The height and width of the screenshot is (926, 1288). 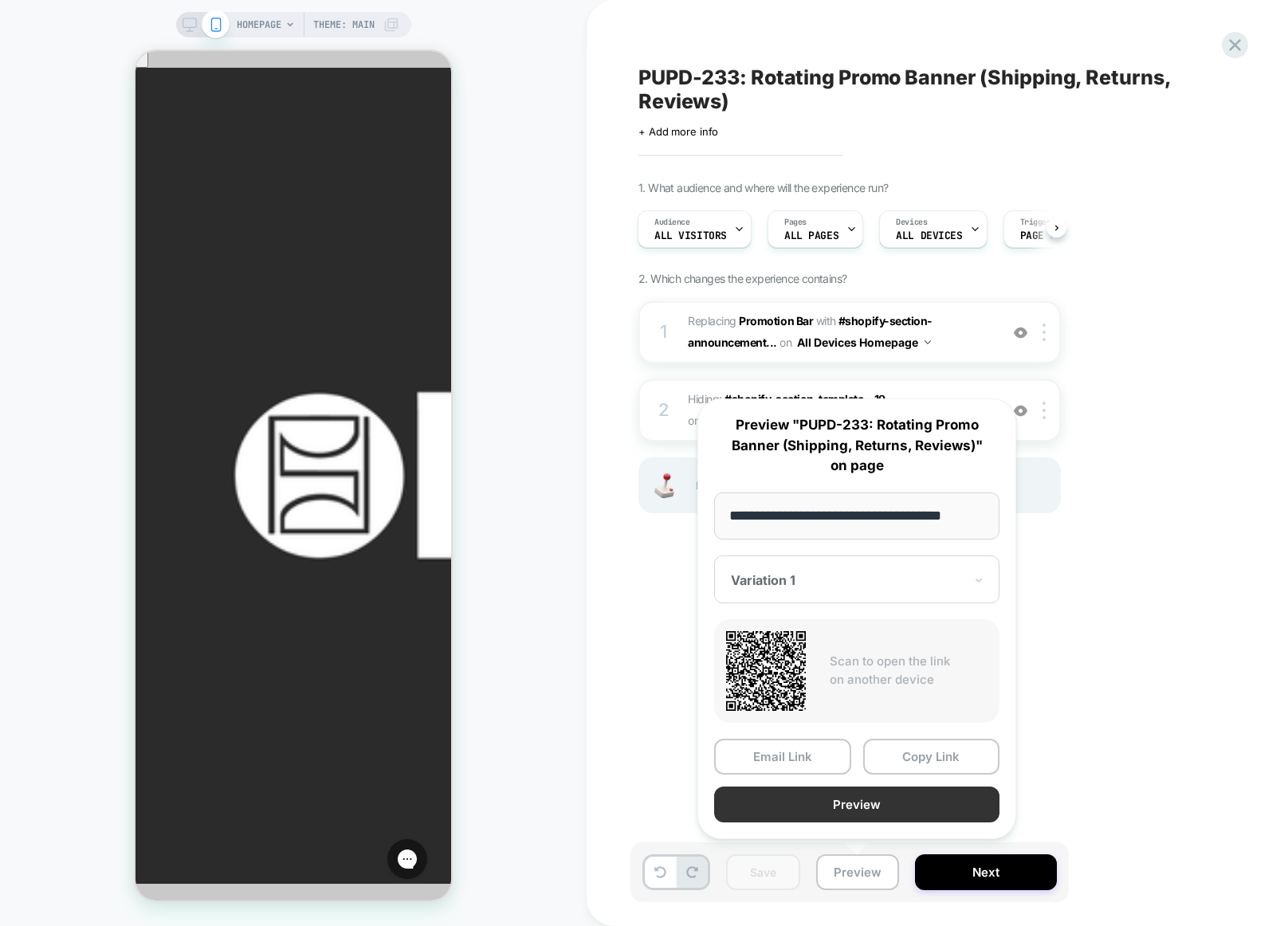 I want to click on span: Trigger, so click(x=1036, y=222).